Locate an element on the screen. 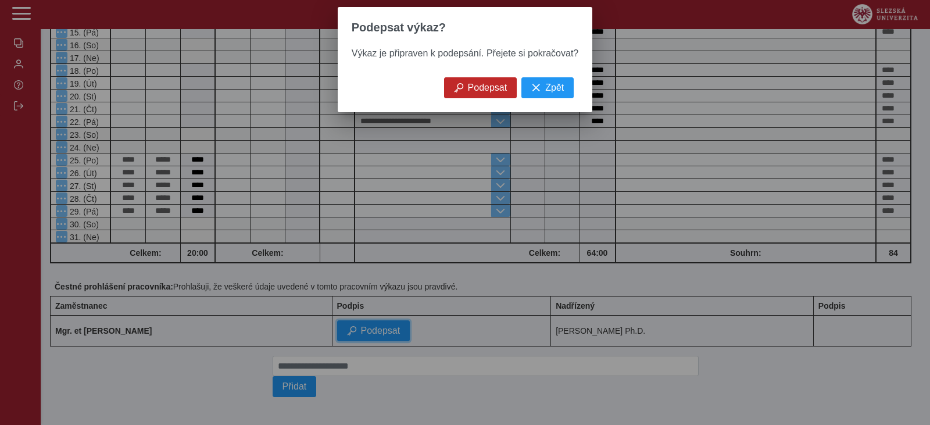  button: Podepsat is located at coordinates (480, 88).